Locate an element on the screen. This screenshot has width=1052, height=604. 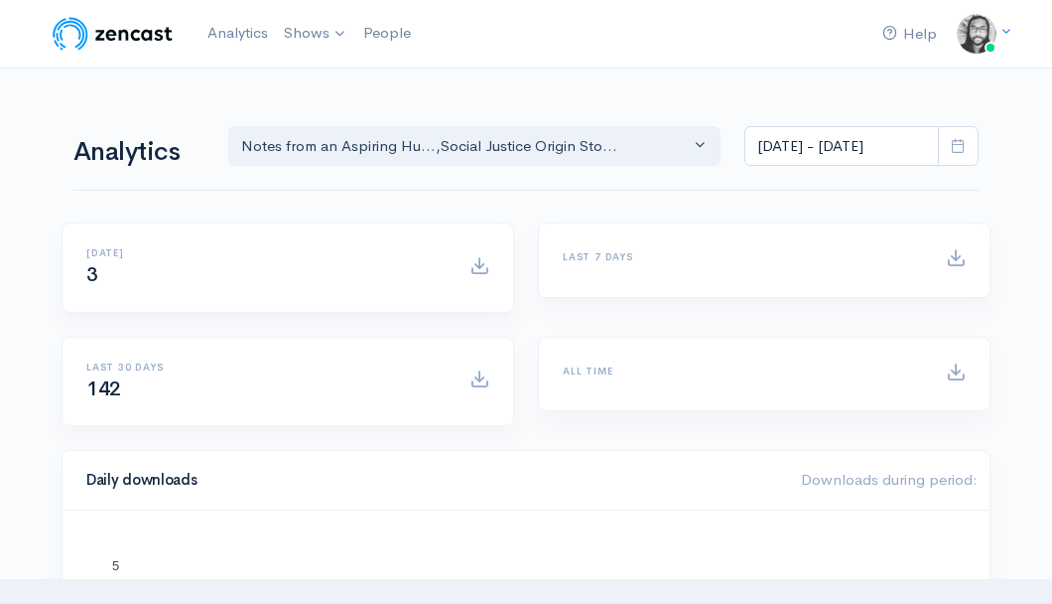
input: analytics date range selector is located at coordinates (842, 146).